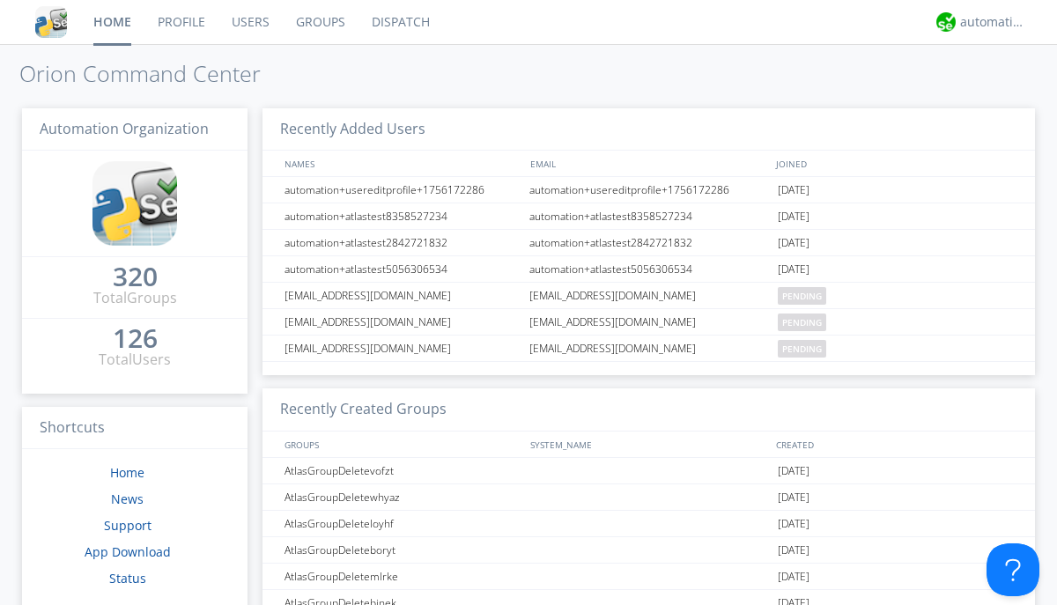  Describe the element at coordinates (993, 22) in the screenshot. I see `div: automation+atlas` at that location.